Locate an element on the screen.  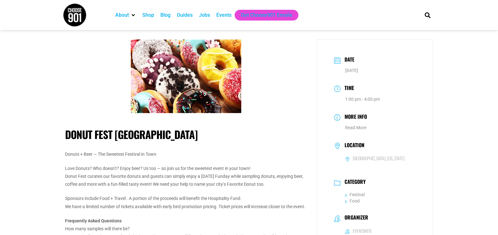
h3: Category is located at coordinates (354, 183).